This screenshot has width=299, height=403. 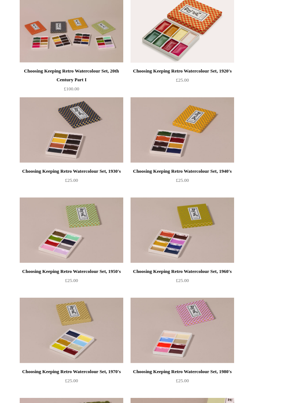 I want to click on a: Choosing Keeping Retro Watercolour Set, 1970's Choosing Keeping Retro Watercolour Set, 1970's, so click(x=71, y=331).